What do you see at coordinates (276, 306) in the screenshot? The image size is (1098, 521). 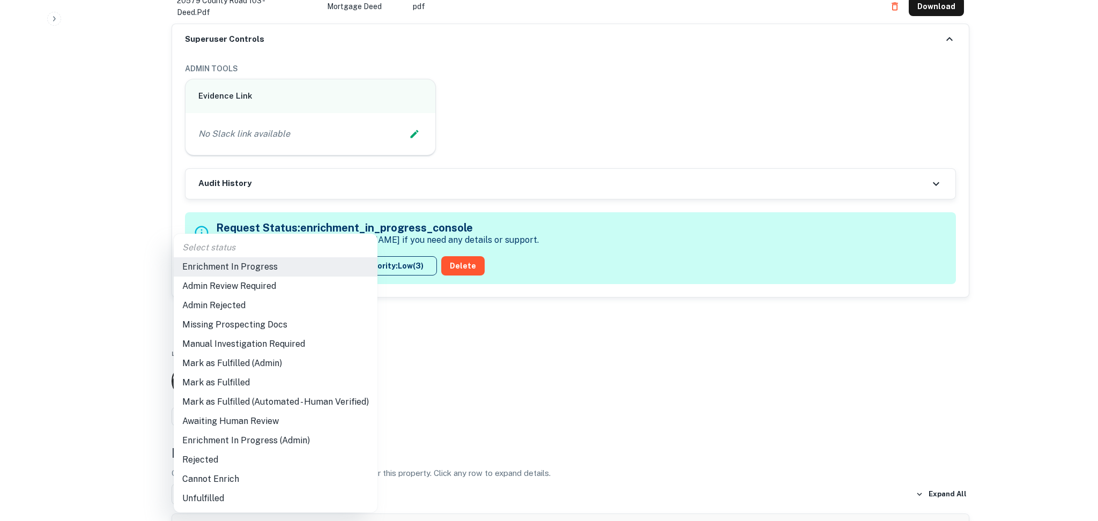 I see `li: Admin Rejected` at bounding box center [276, 306].